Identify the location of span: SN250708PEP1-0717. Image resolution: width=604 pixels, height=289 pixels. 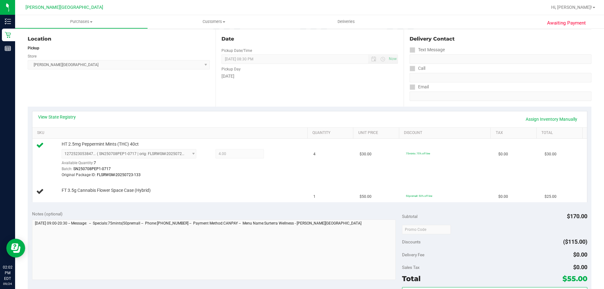
(92, 169).